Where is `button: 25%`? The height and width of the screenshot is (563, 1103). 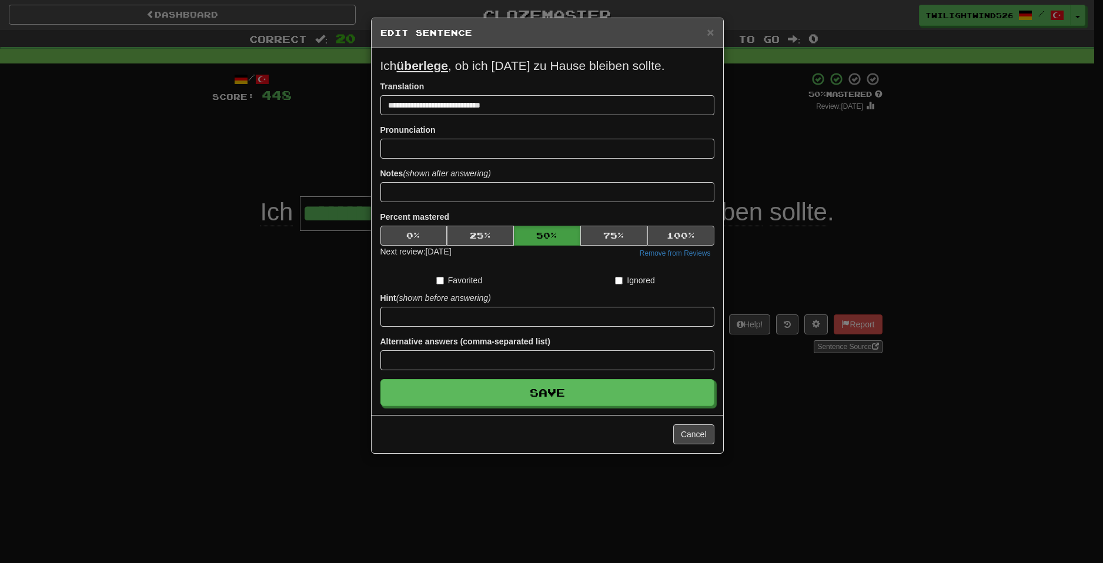 button: 25% is located at coordinates (481, 236).